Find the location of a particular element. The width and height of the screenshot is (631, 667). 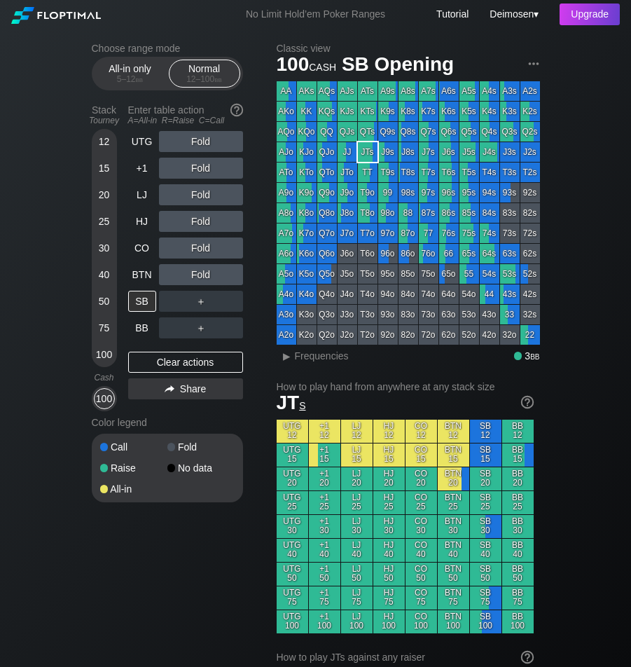

div: J5o is located at coordinates (347, 274).